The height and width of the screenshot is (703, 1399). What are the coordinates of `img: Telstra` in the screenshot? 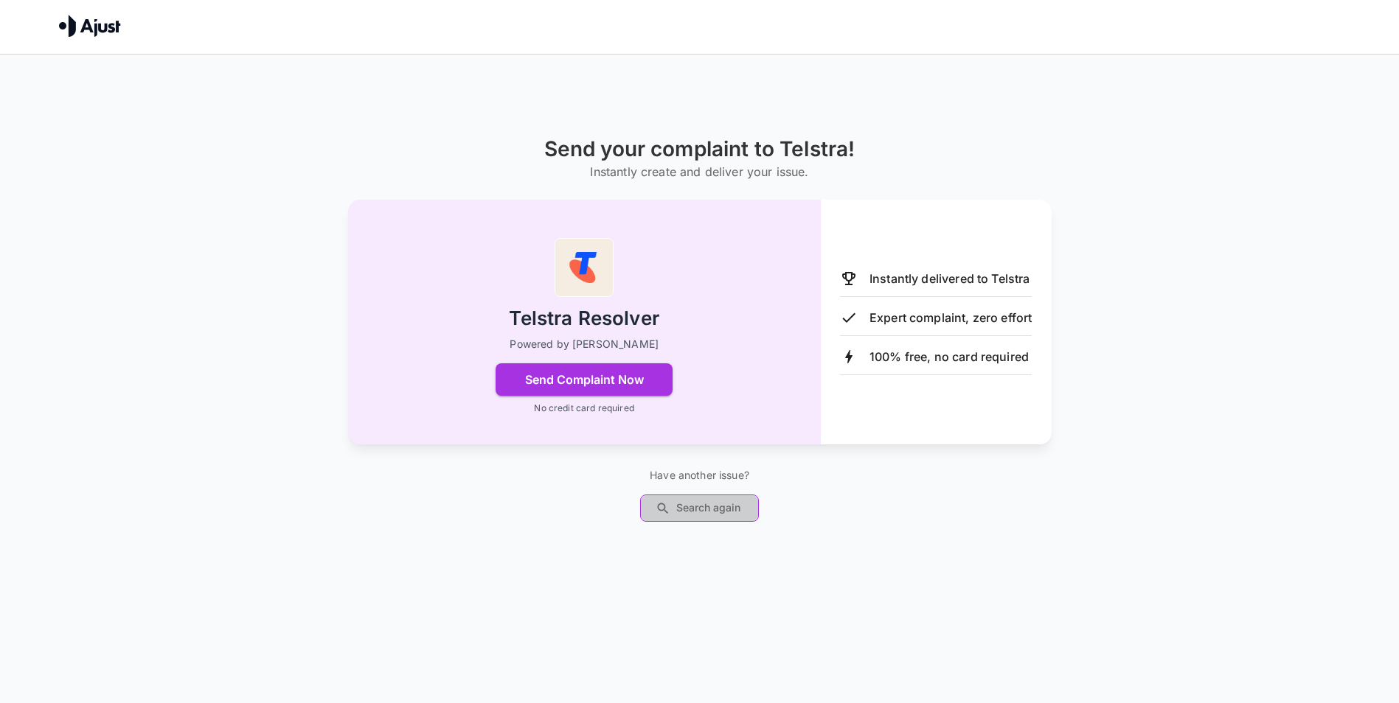 It's located at (584, 268).